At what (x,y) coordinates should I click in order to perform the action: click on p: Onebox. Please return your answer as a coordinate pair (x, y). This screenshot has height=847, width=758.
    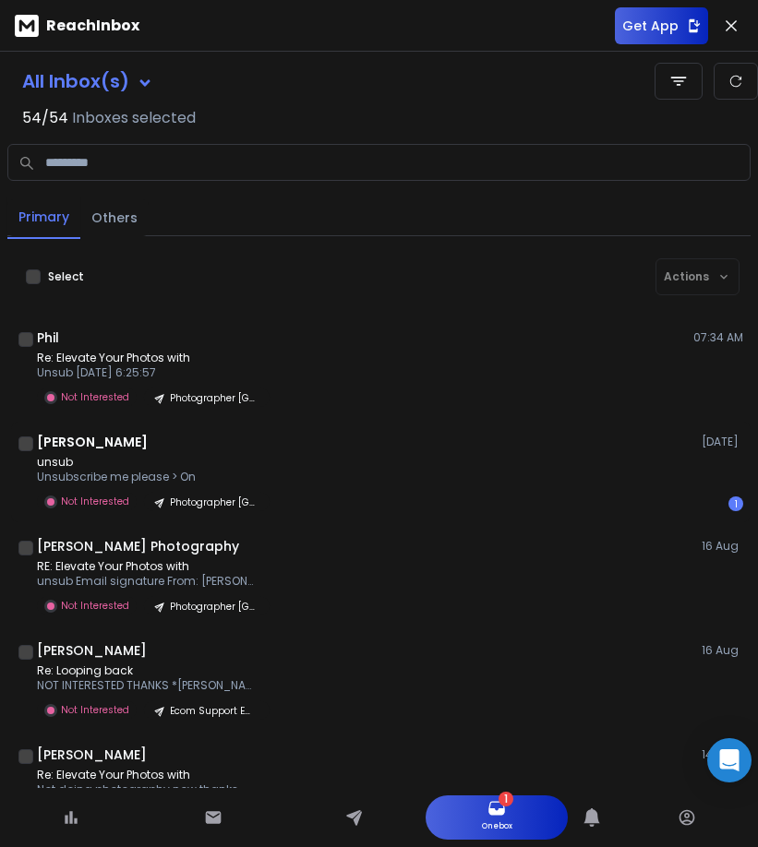
    Looking at the image, I should click on (497, 827).